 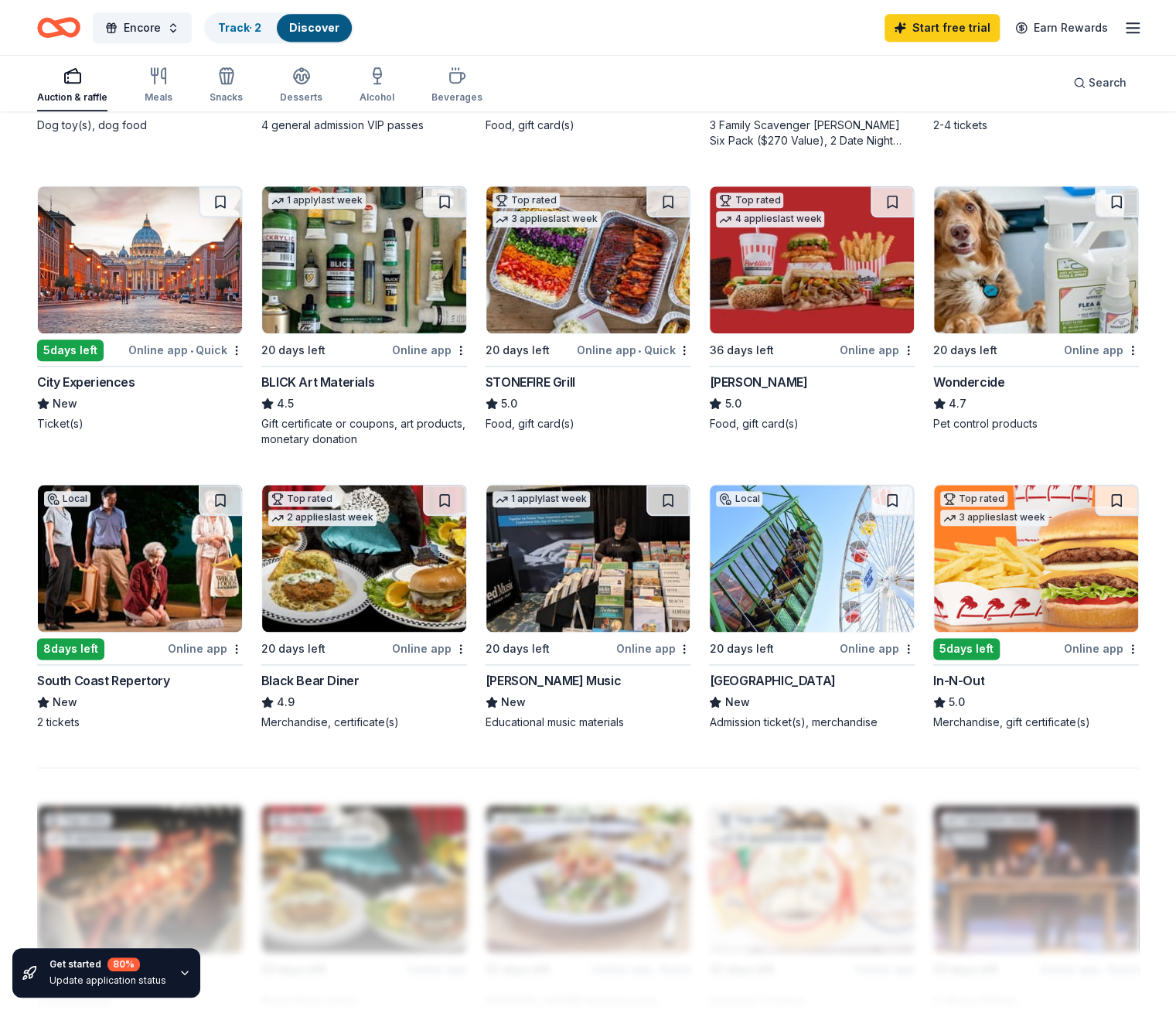 What do you see at coordinates (279, 28) in the screenshot?
I see `button: Track· 2Discover` at bounding box center [279, 28].